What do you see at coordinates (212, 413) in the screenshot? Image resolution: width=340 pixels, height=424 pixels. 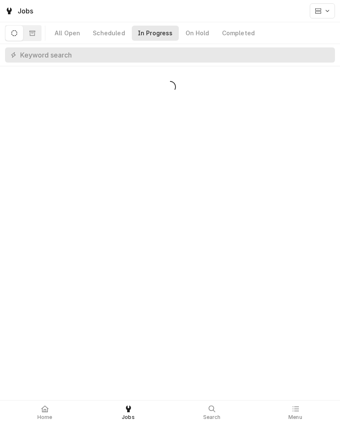 I see `a: Search` at bounding box center [212, 413].